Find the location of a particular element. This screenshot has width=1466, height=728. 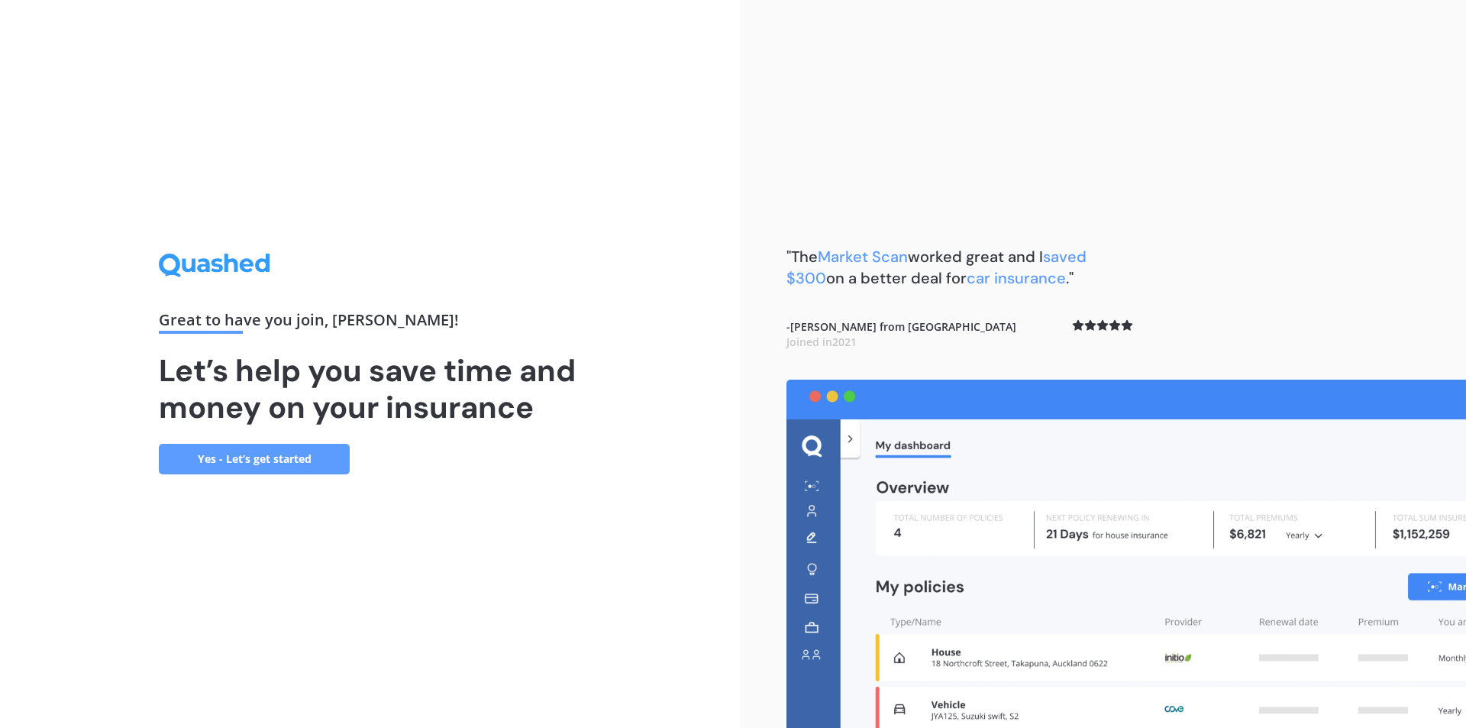

img: dashboard.webp is located at coordinates (1126, 554).